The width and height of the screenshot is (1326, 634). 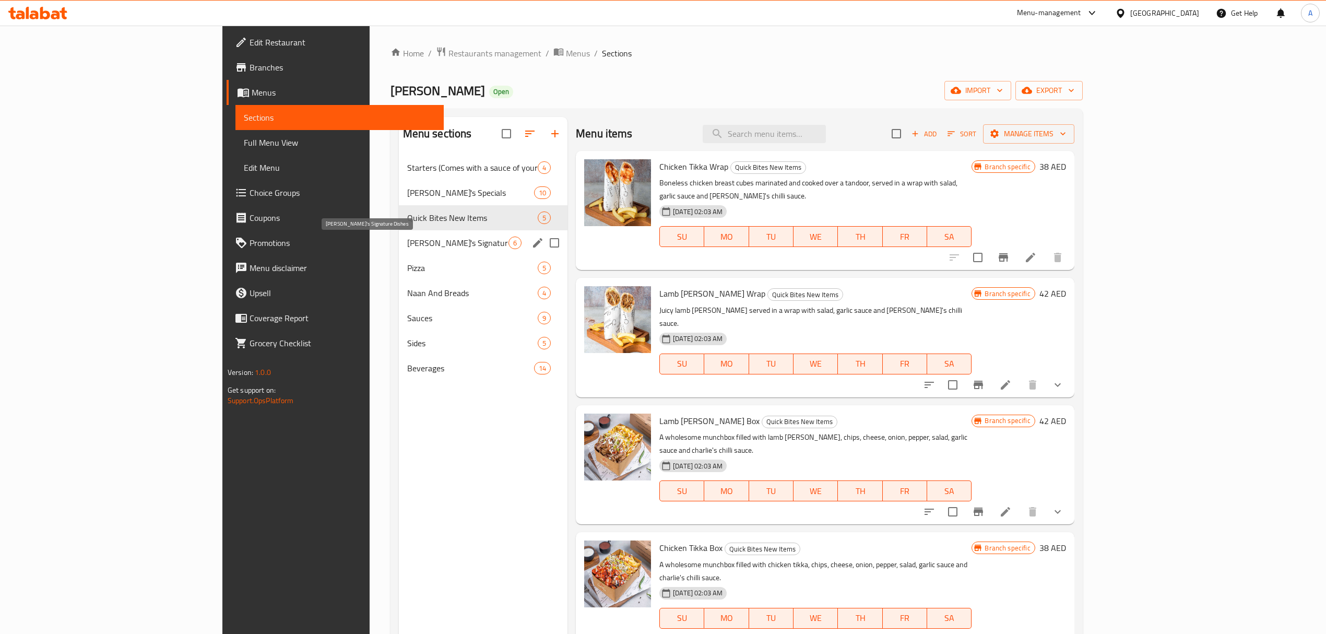 What do you see at coordinates (962, 134) in the screenshot?
I see `span: Sort items` at bounding box center [962, 134].